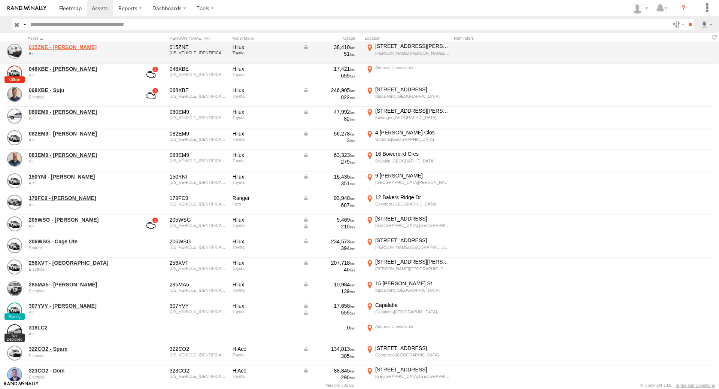 The height and width of the screenshot is (389, 719). Describe the element at coordinates (151, 75) in the screenshot. I see `a: View Asset with Fault/s` at that location.